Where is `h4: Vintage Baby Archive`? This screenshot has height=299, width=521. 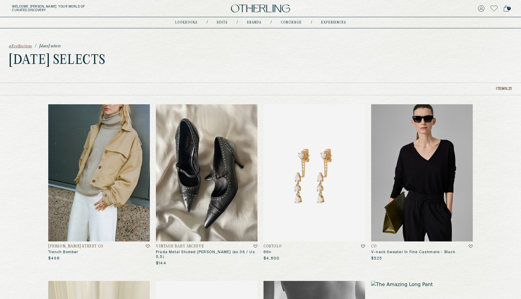 h4: Vintage Baby Archive is located at coordinates (180, 247).